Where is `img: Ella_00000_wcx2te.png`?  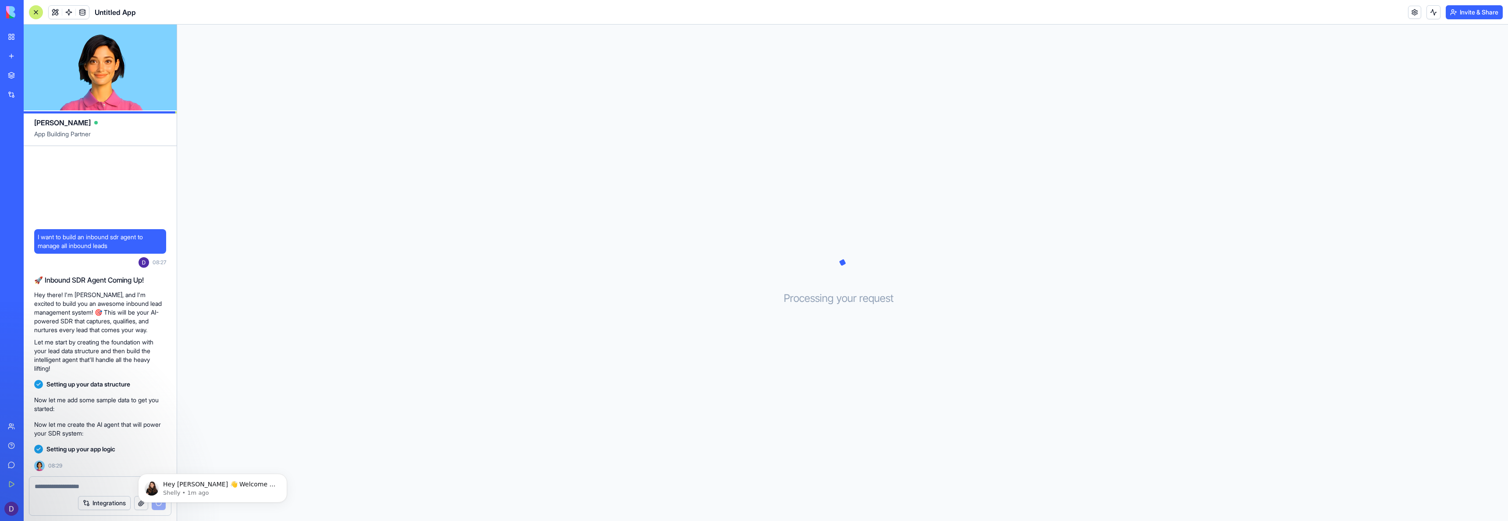 img: Ella_00000_wcx2te.png is located at coordinates (39, 466).